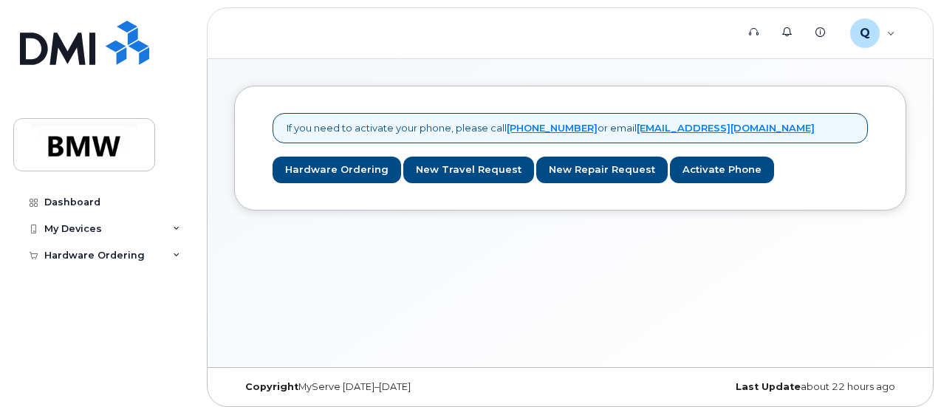 The height and width of the screenshot is (407, 941). I want to click on a: New Repair Request, so click(602, 170).